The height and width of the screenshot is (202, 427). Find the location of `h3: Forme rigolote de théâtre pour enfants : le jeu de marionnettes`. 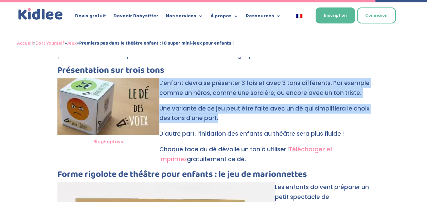

h3: Forme rigolote de théâtre pour enfants : le jeu de marionnettes is located at coordinates (214, 176).